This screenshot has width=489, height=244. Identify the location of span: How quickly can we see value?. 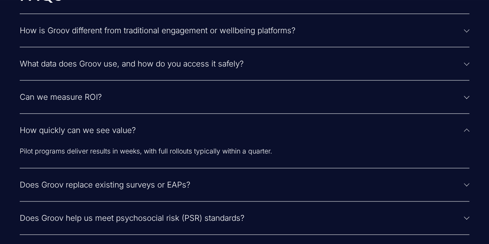
(242, 130).